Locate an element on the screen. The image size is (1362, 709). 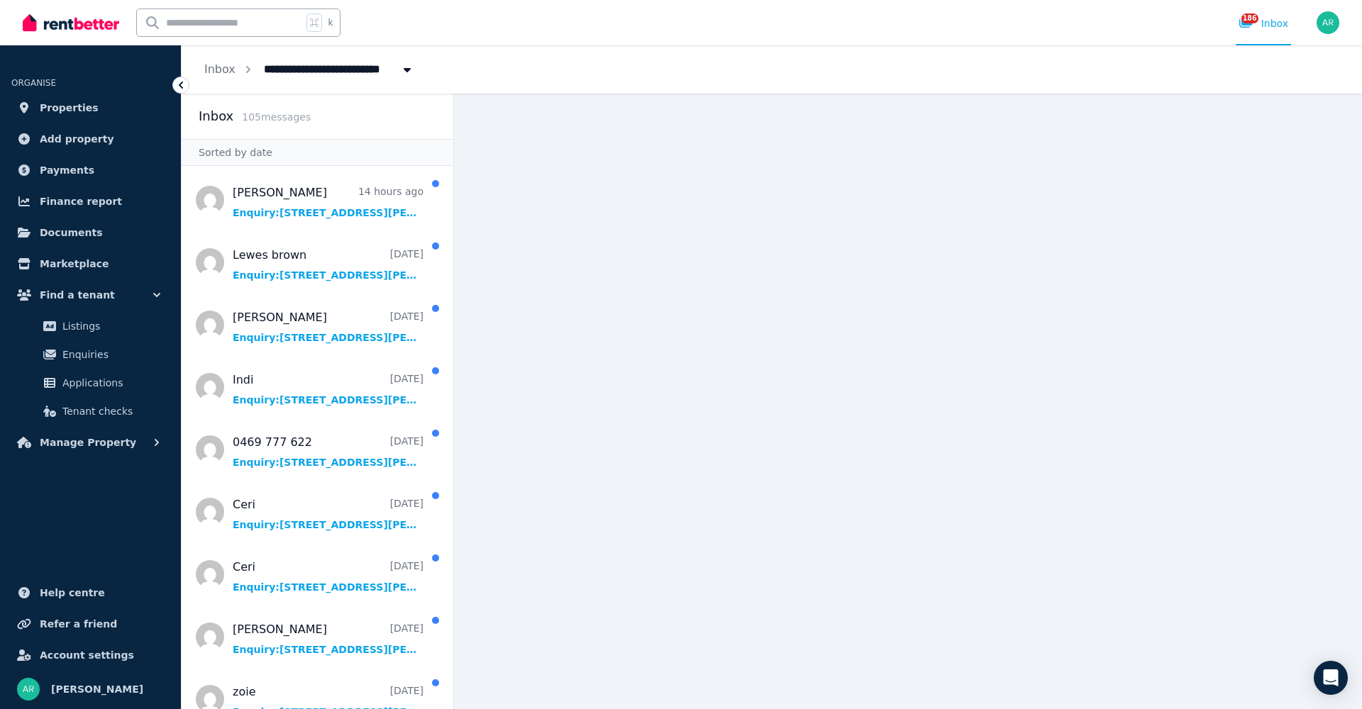
span: Marketplace is located at coordinates (74, 264).